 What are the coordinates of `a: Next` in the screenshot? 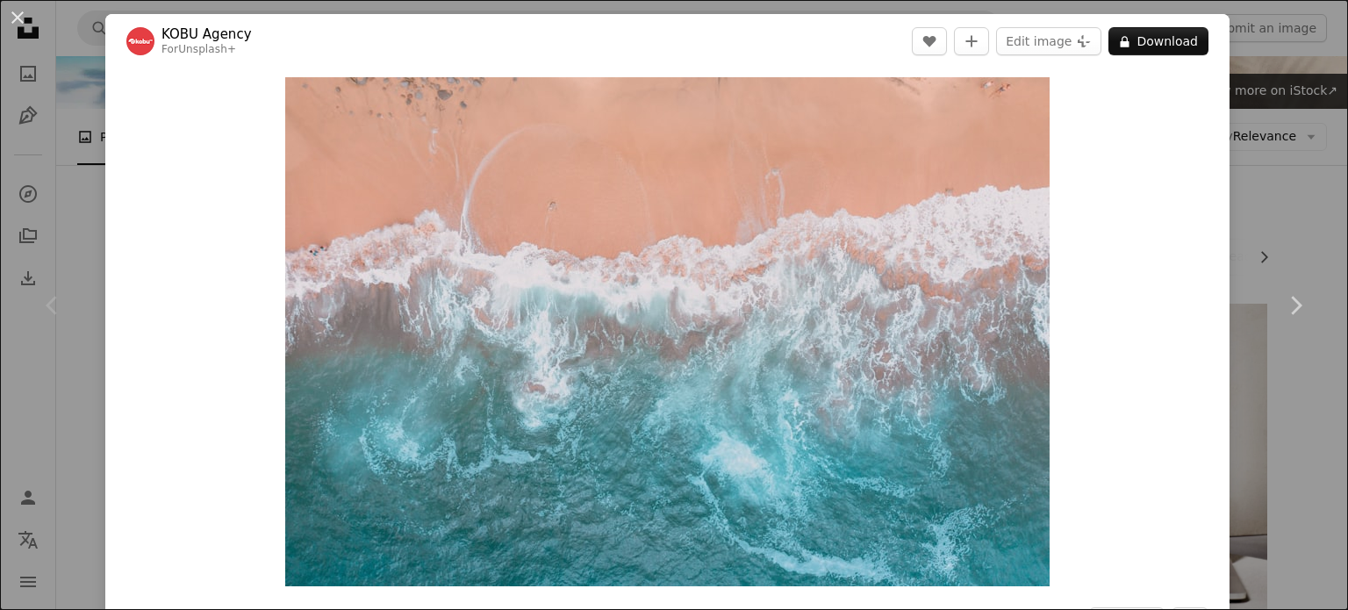 It's located at (1295, 305).